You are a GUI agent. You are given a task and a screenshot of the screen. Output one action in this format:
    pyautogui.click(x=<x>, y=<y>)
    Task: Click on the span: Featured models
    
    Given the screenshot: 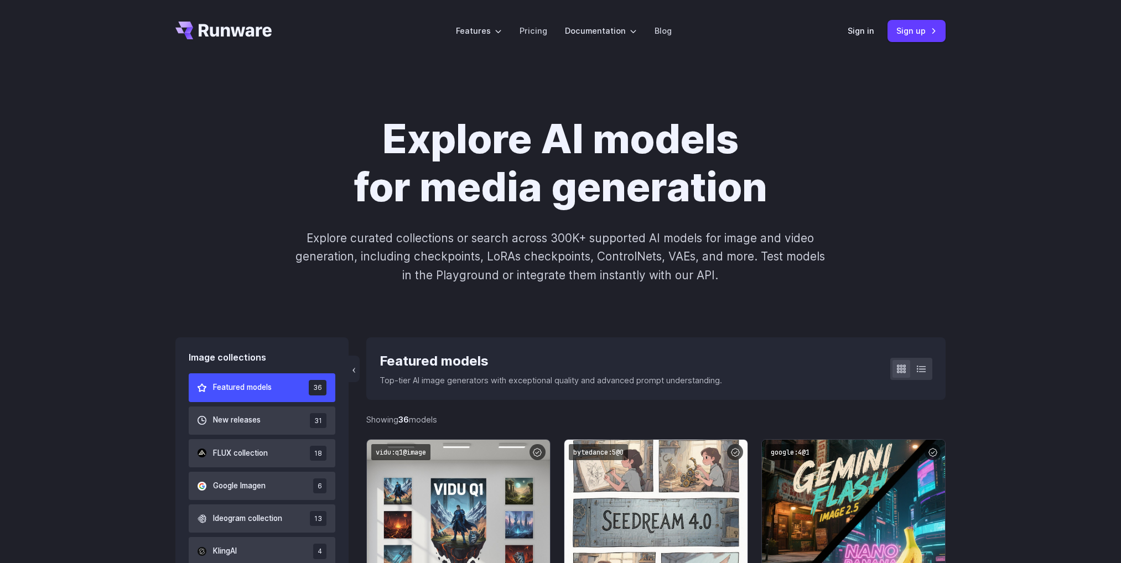 What is the action you would take?
    pyautogui.click(x=242, y=388)
    